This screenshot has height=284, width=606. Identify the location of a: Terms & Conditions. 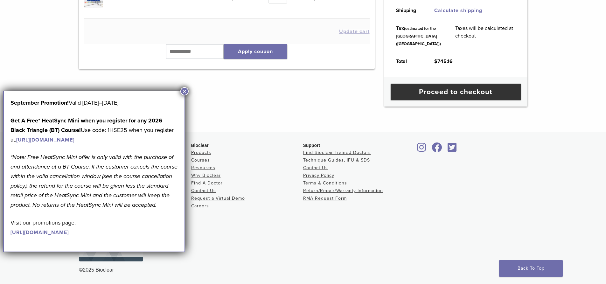
(325, 183).